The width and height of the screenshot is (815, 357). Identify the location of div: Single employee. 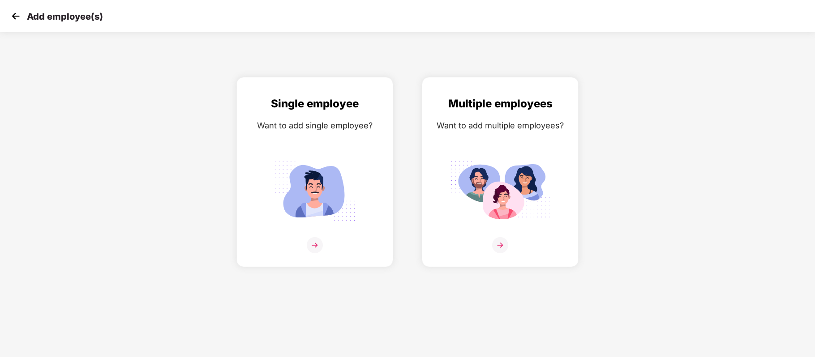
(315, 104).